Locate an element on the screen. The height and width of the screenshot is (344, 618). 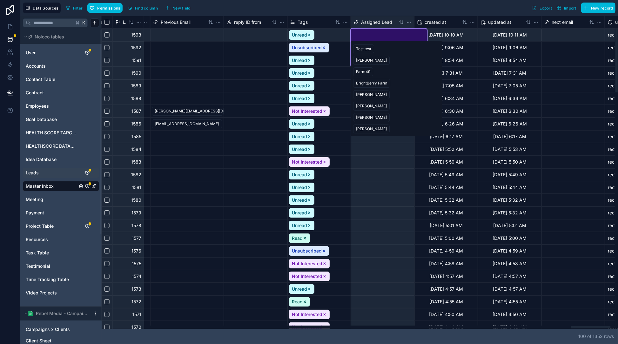
button: Find column is located at coordinates (143, 8).